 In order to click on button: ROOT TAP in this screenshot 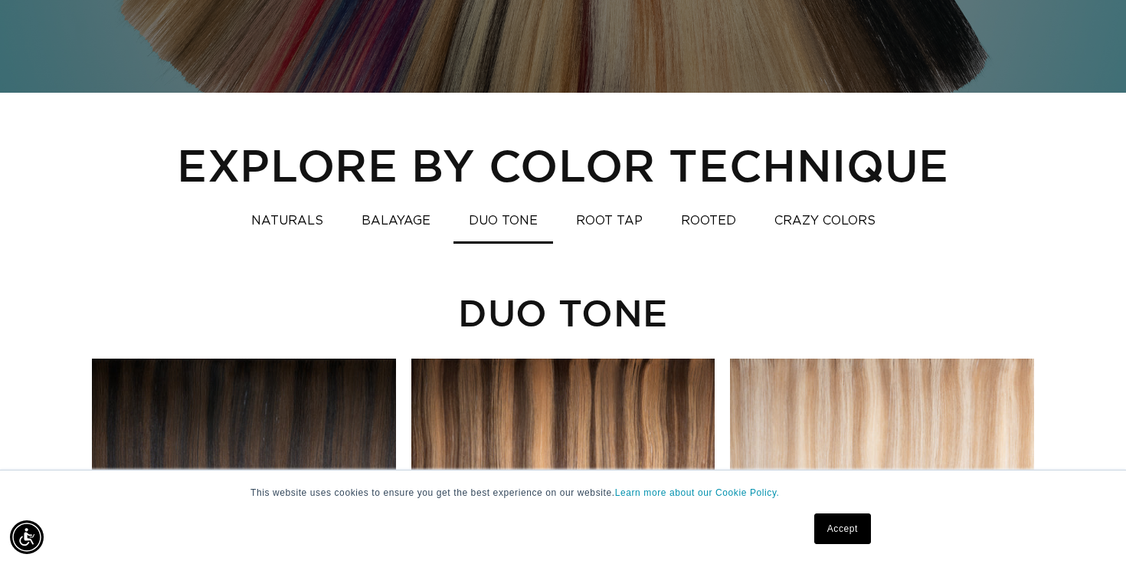, I will do `click(609, 221)`.